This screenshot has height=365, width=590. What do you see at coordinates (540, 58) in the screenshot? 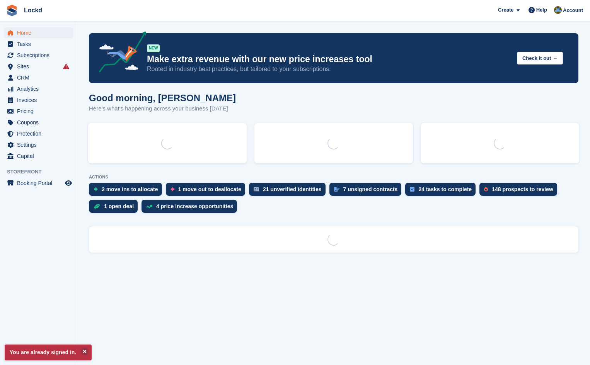
I see `button: Check it out →` at bounding box center [540, 58].